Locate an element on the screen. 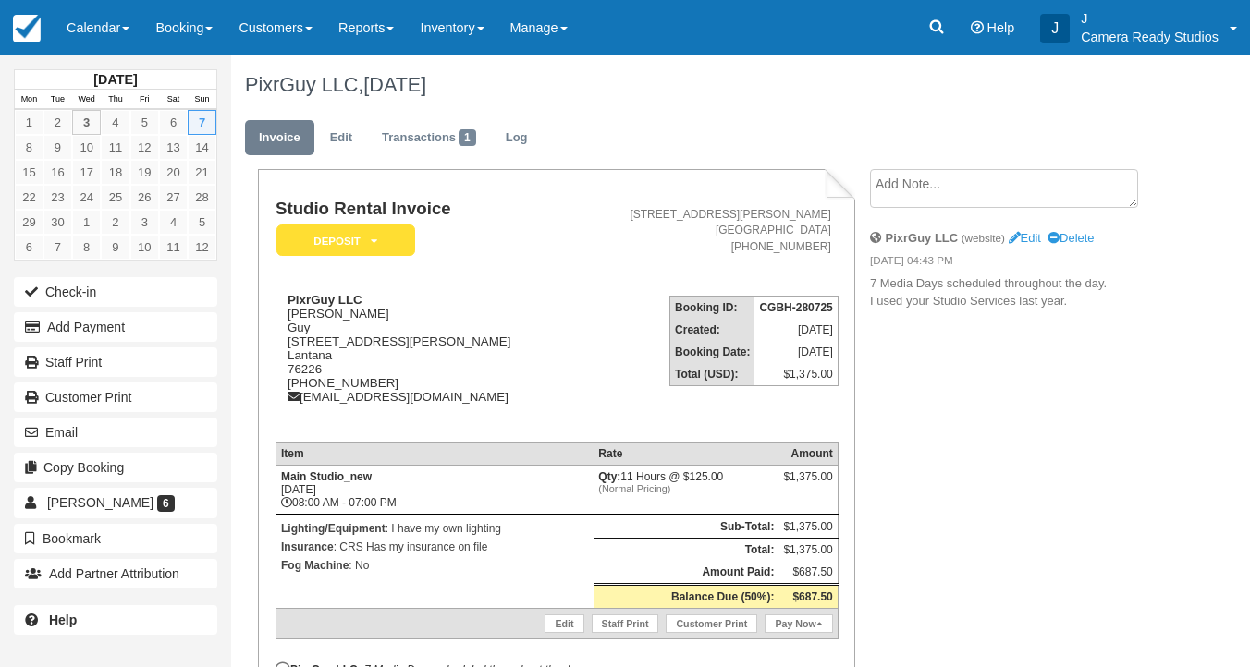 The image size is (1250, 667). th: Sun is located at coordinates (202, 100).